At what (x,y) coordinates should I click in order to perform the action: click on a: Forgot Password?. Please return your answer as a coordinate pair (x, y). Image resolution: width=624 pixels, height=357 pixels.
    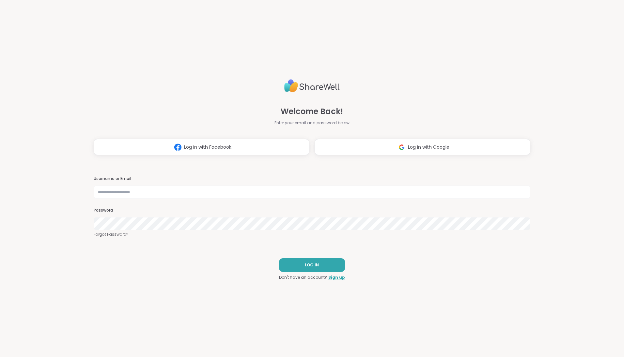
    Looking at the image, I should click on (312, 235).